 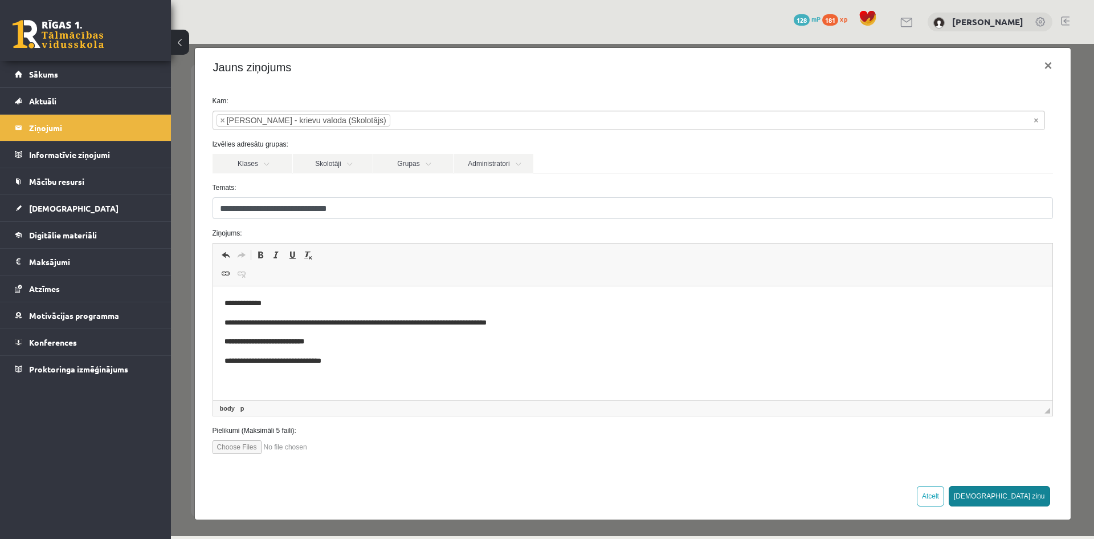 I want to click on a: Digitālie materiāli, so click(x=85, y=235).